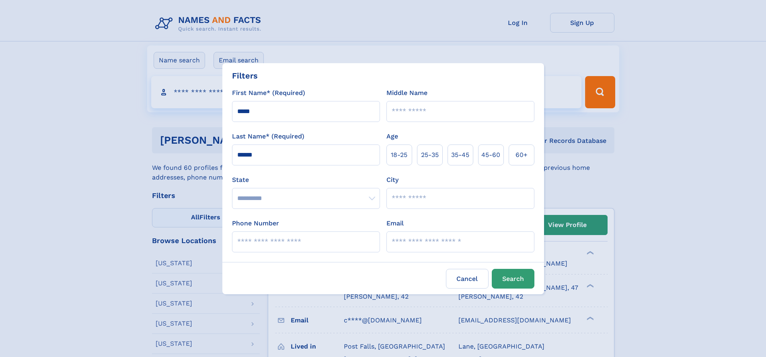  I want to click on button: Search, so click(513, 278).